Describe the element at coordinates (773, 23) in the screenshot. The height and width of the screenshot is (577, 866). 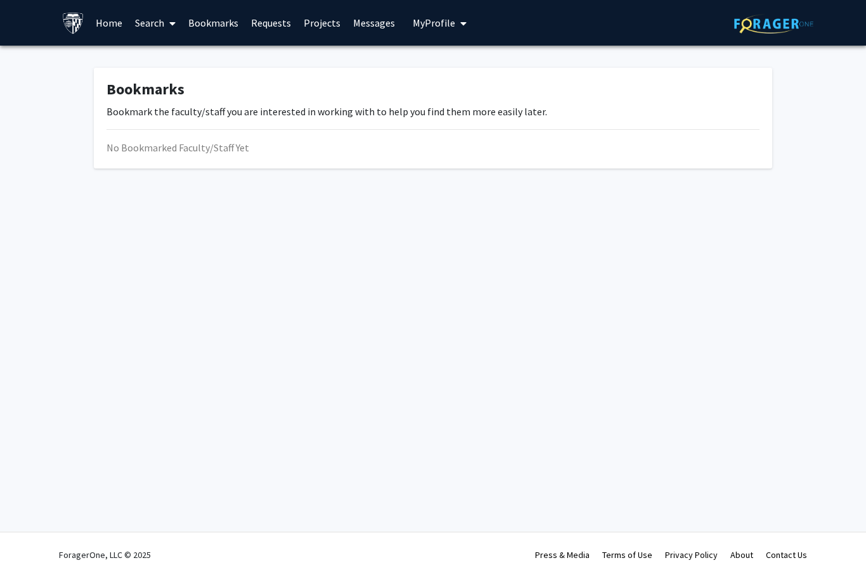
I see `img: ForagerOne Logo` at that location.